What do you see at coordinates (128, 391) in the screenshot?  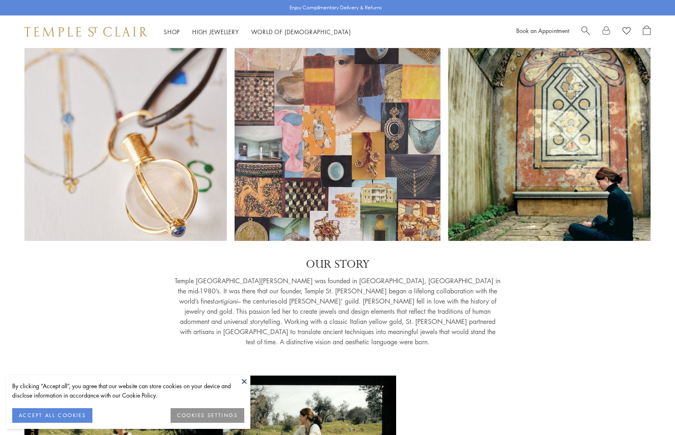 I see `div: By clicking “Accept all”, you agree that our website can store cookies on your device and disclos...` at bounding box center [128, 391].